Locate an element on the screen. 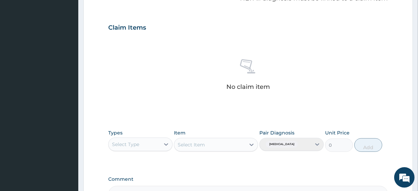 This screenshot has width=418, height=191. label: Unit Price is located at coordinates (337, 133).